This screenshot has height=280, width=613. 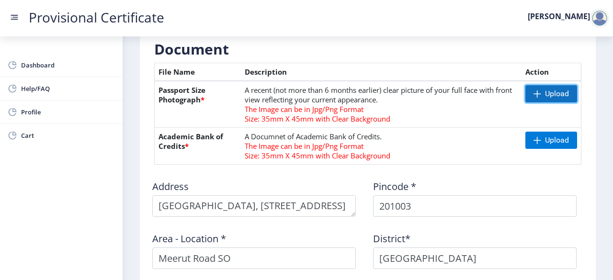 I want to click on span: Help/FAQ, so click(x=68, y=89).